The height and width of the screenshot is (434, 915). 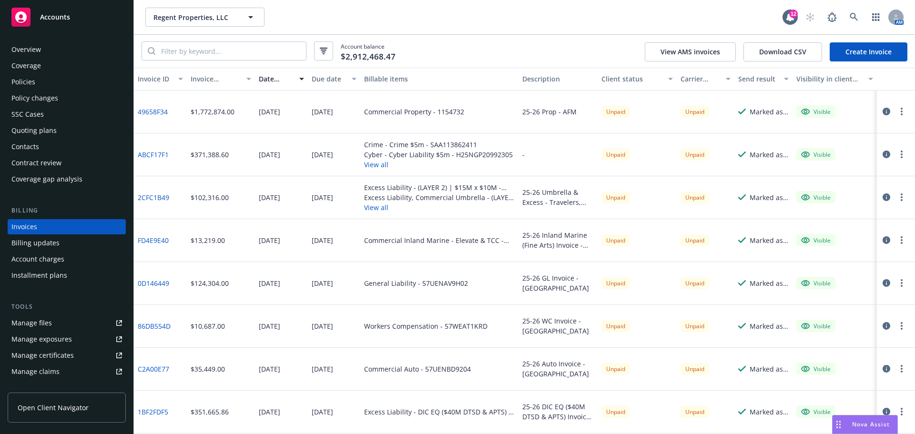 I want to click on div: $371,388.60, so click(x=210, y=154).